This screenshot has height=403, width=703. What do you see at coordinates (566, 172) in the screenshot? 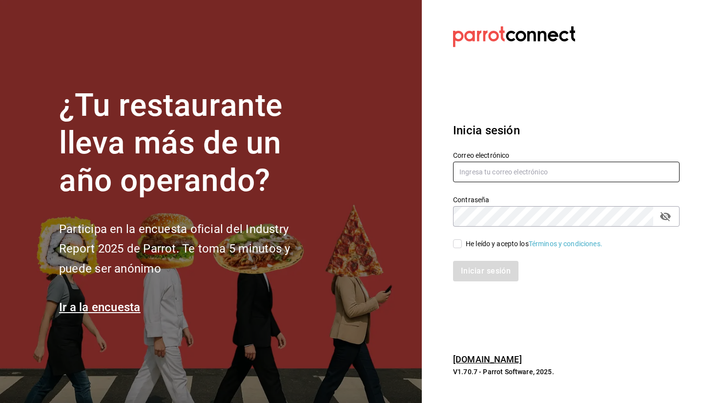
I see `input: Ingresa tu correo electrónico` at bounding box center [566, 172].